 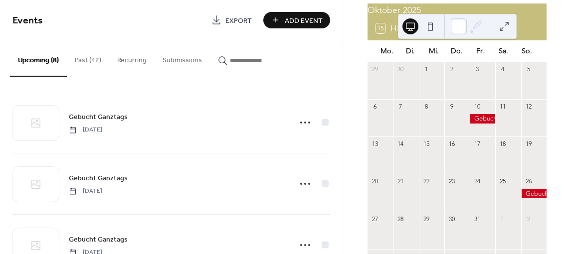 I want to click on div: 19, so click(x=528, y=144).